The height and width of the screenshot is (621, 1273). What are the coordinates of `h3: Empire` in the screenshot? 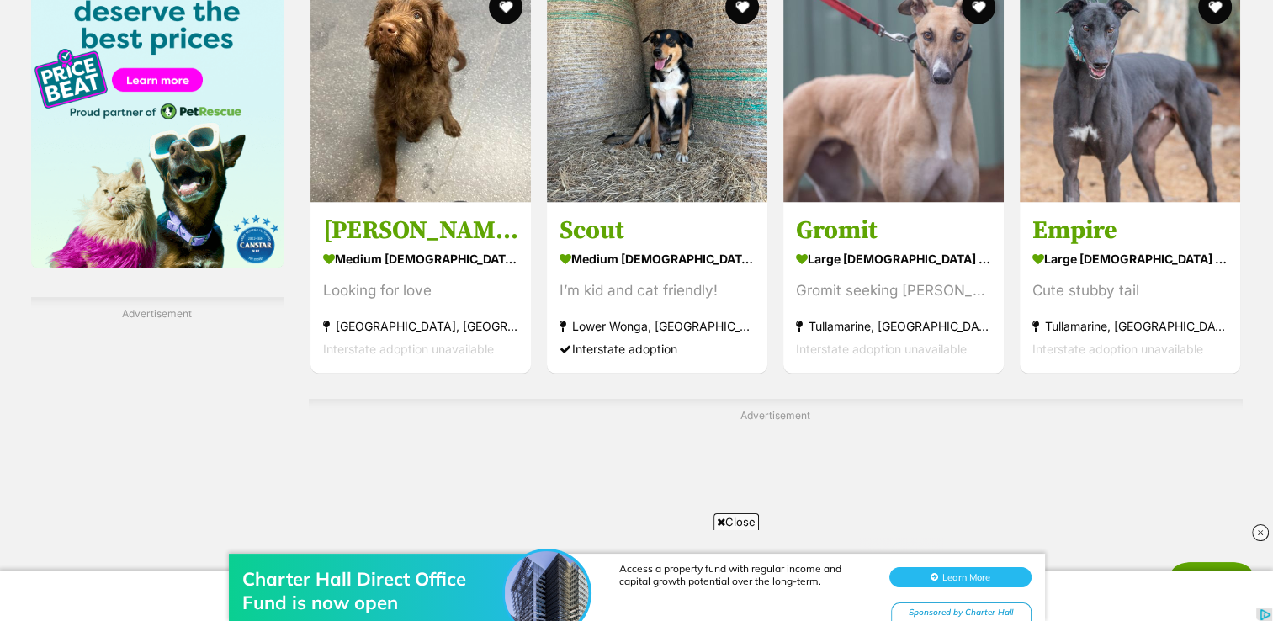 It's located at (1130, 230).